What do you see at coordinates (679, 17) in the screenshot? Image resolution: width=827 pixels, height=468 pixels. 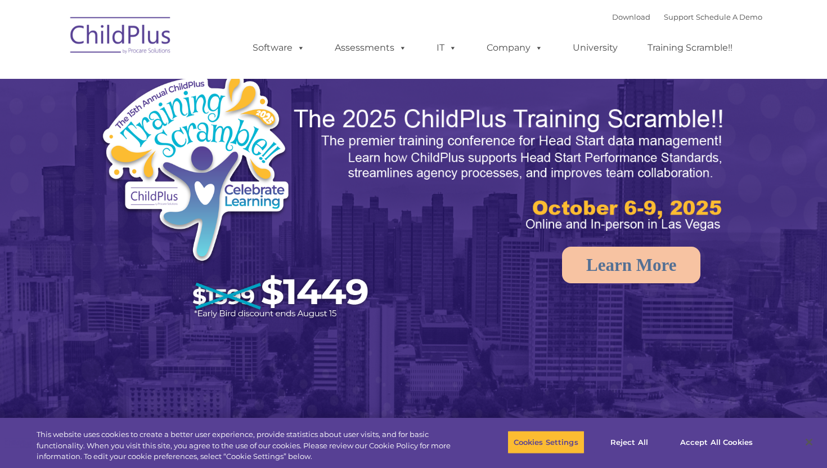 I see `a: Support` at bounding box center [679, 17].